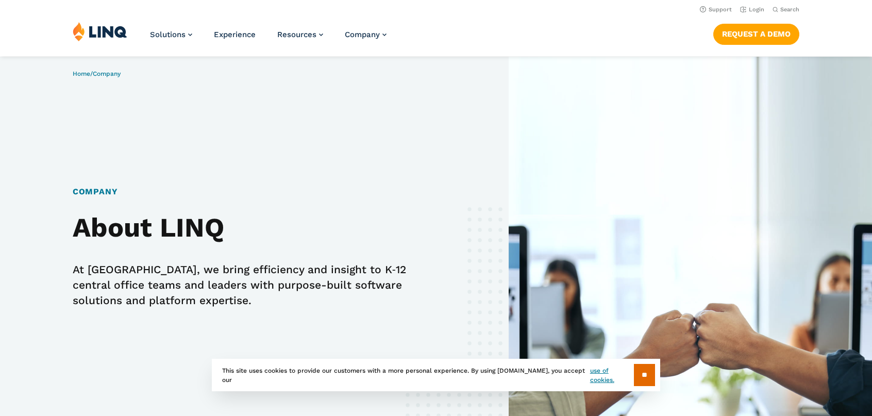 The image size is (872, 416). Describe the element at coordinates (752, 9) in the screenshot. I see `a: Login` at that location.